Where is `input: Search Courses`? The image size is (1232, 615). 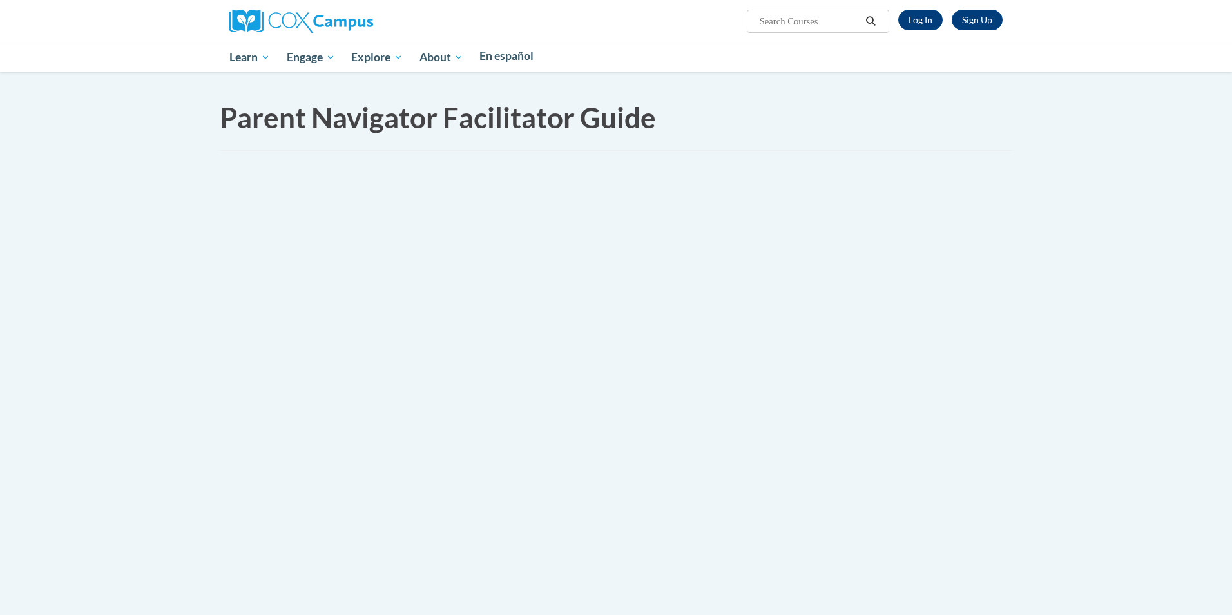 input: Search Courses is located at coordinates (810, 21).